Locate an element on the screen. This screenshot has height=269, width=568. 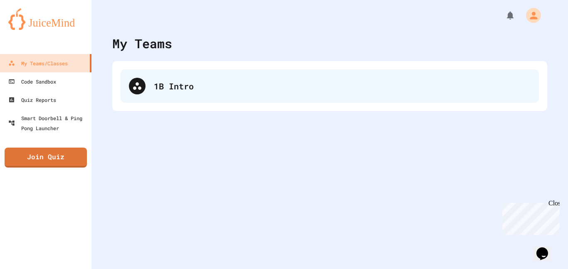
div: My Teams/Classes is located at coordinates (38, 63).